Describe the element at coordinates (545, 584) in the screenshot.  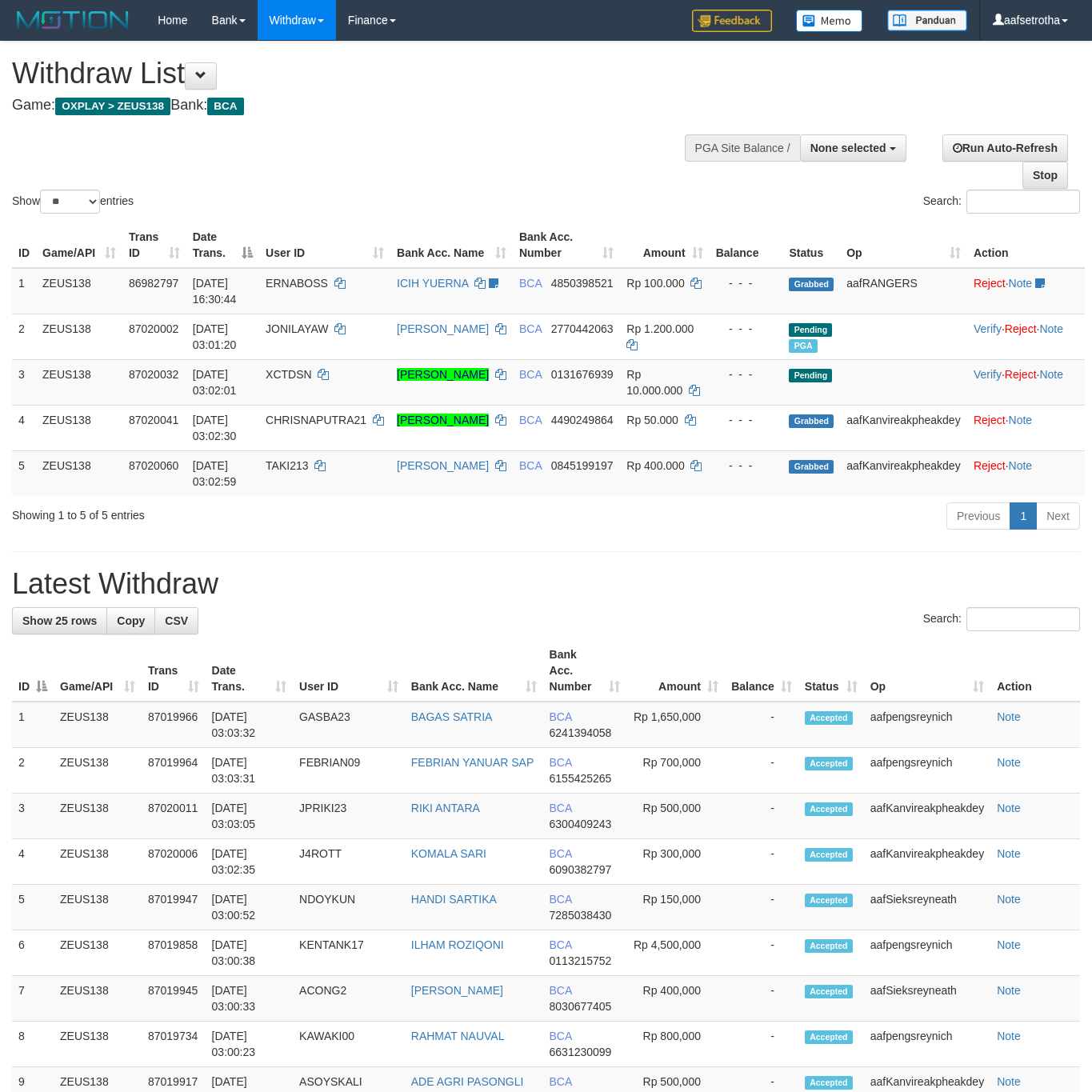
I see `h1: Latest Withdraw` at that location.